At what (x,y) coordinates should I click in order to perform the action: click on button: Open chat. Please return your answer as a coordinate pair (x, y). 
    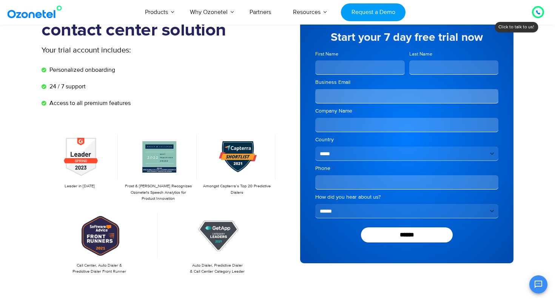
    Looking at the image, I should click on (538, 284).